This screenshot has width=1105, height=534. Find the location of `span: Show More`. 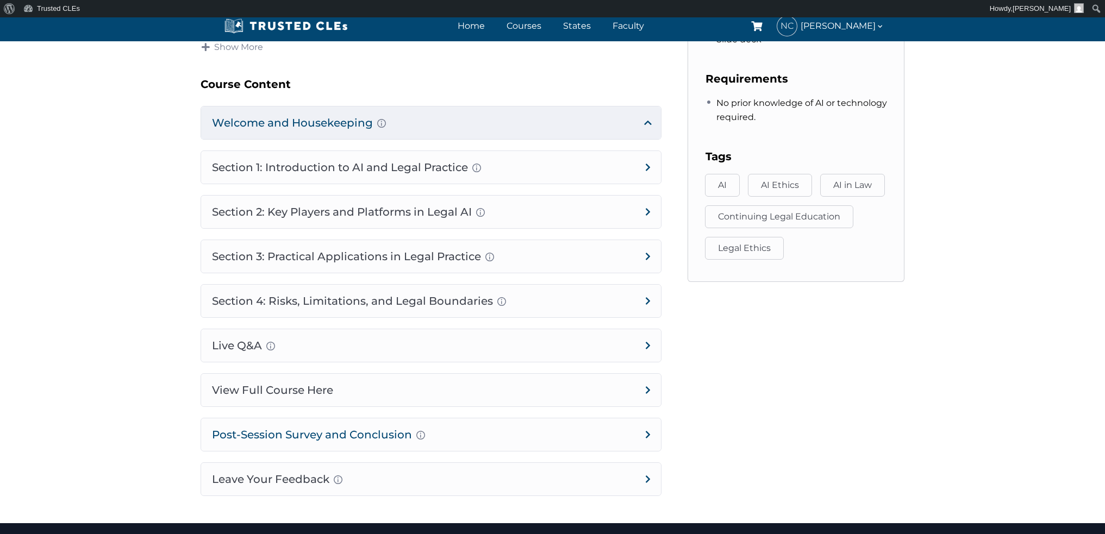

span: Show More is located at coordinates (239, 47).